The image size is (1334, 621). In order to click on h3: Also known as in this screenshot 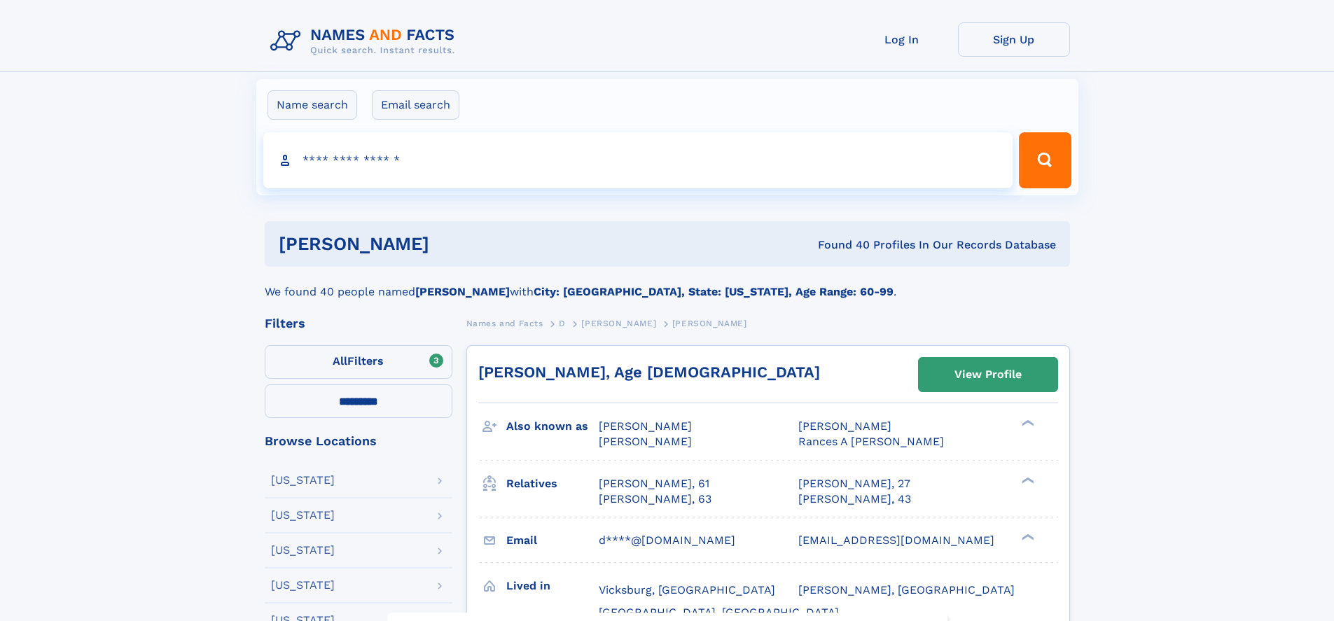, I will do `click(552, 426)`.